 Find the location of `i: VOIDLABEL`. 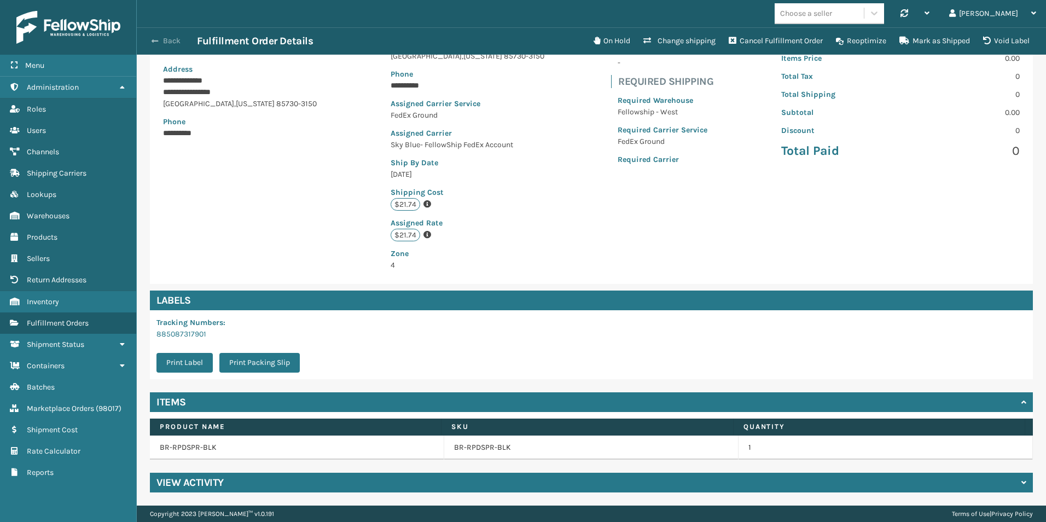

i: VOIDLABEL is located at coordinates (987, 40).